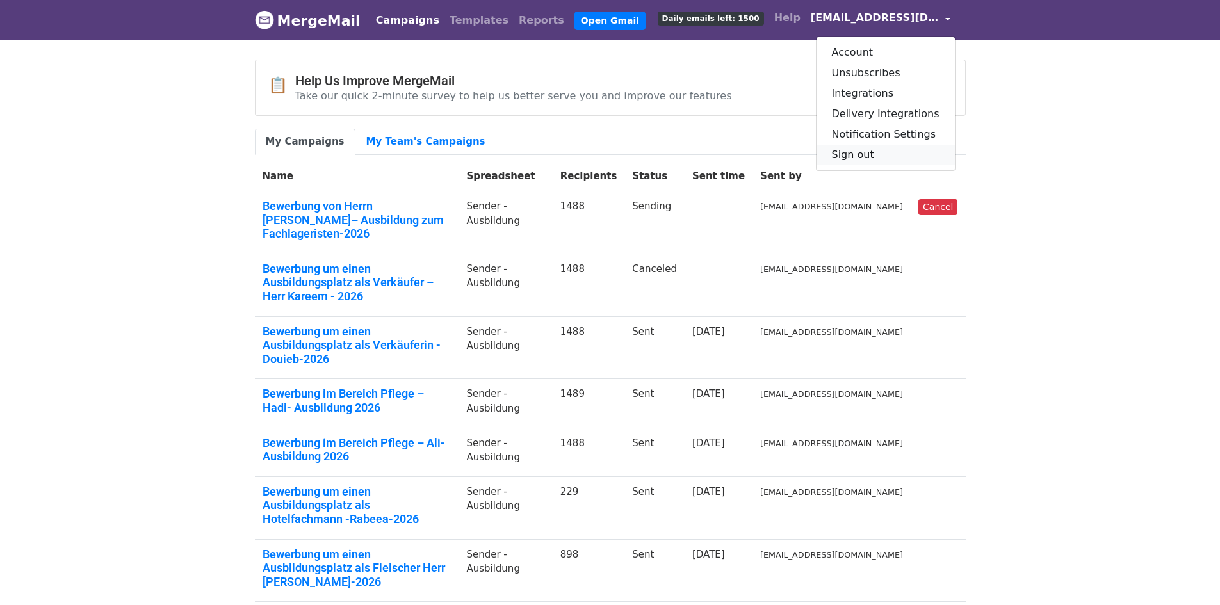 The height and width of the screenshot is (605, 1220). Describe the element at coordinates (886, 155) in the screenshot. I see `a: Sign out` at that location.